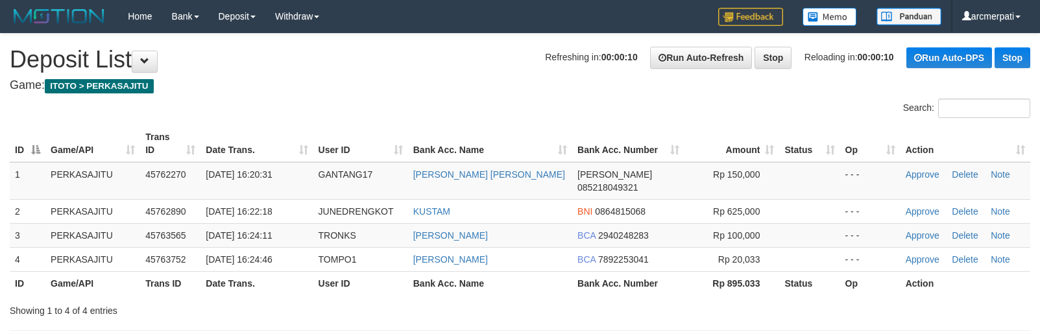 The width and height of the screenshot is (1040, 334). I want to click on span: Copy 0864815068 to clipboard, so click(620, 211).